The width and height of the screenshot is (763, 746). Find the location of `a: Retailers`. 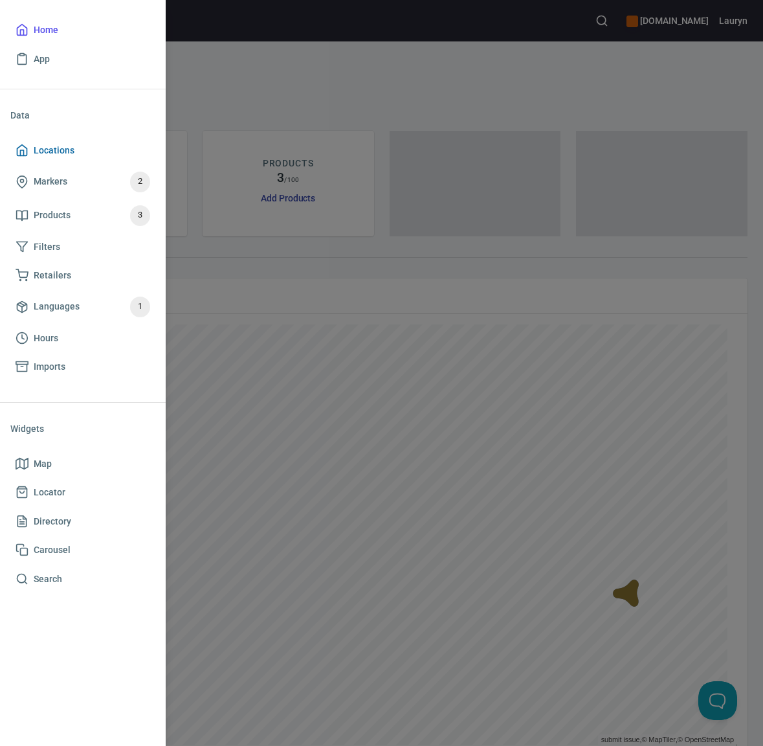

a: Retailers is located at coordinates (83, 275).